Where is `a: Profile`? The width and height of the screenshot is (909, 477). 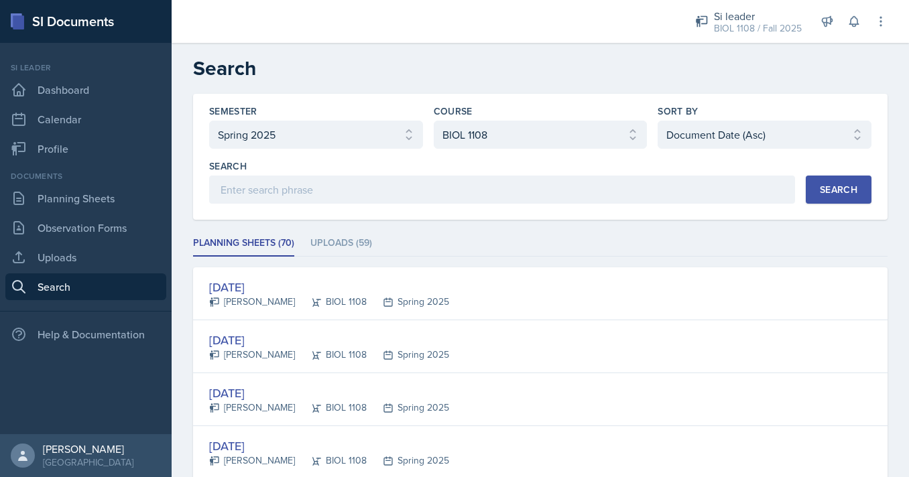 a: Profile is located at coordinates (86, 149).